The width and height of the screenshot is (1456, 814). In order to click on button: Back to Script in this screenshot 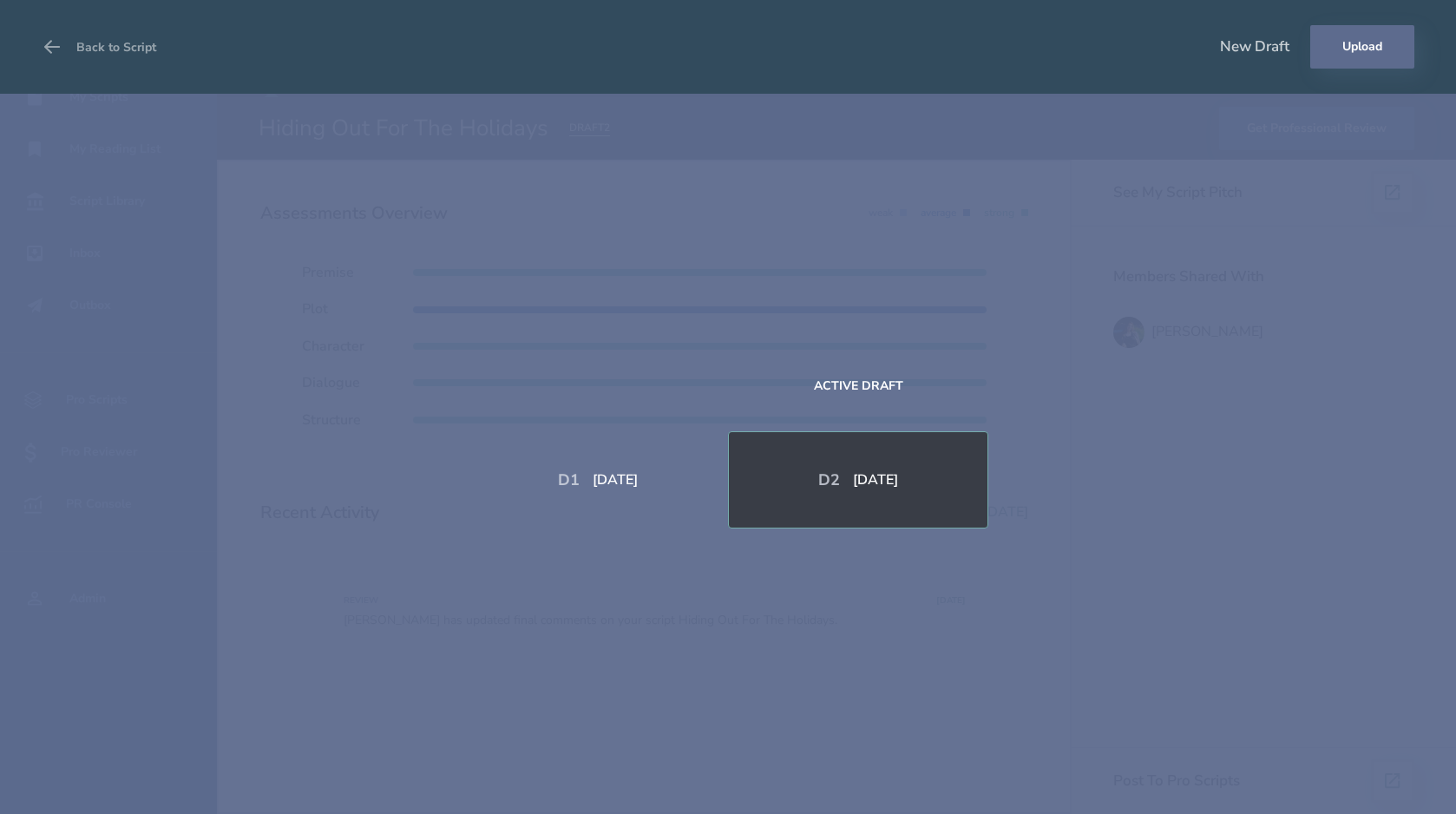, I will do `click(99, 47)`.